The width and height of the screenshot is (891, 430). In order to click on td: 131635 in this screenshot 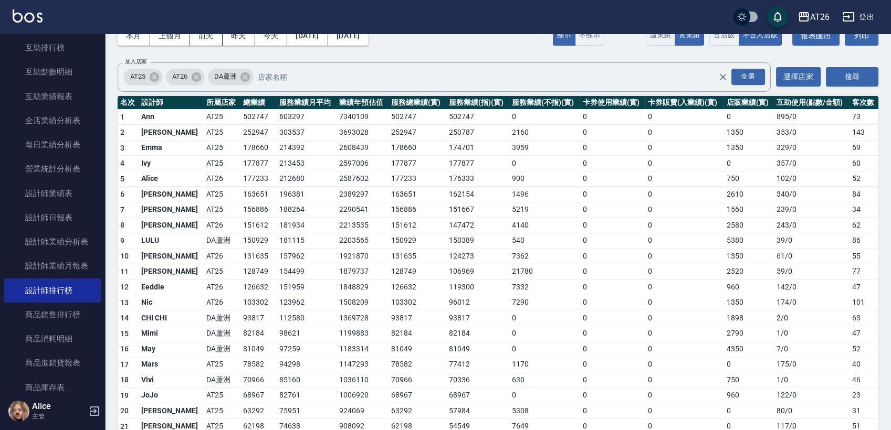, I will do `click(258, 257)`.